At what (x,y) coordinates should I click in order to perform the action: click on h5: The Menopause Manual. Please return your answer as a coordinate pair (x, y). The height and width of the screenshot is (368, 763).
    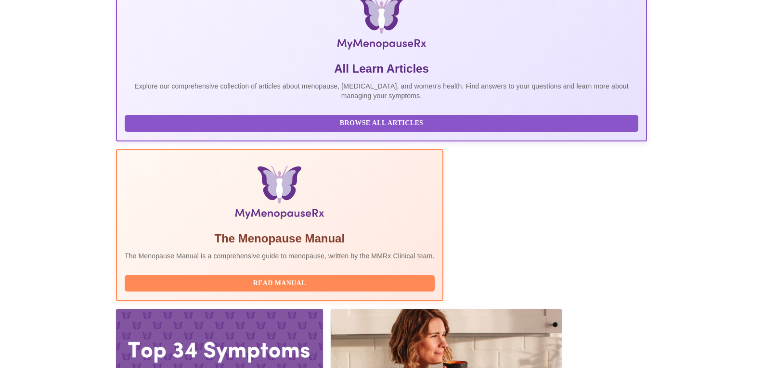
    Looking at the image, I should click on (280, 239).